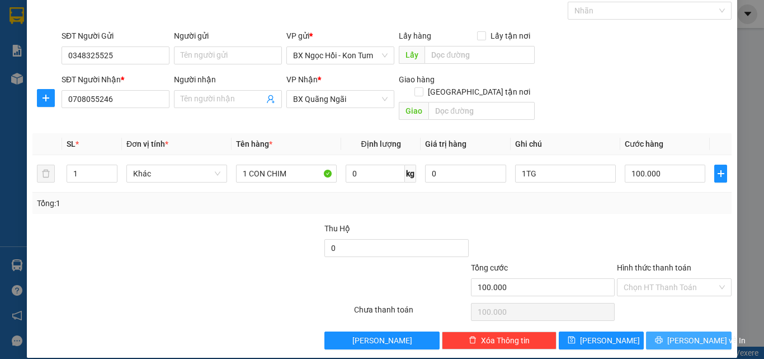 Image resolution: width=764 pixels, height=359 pixels. What do you see at coordinates (417, 79) in the screenshot?
I see `span: Giao hàng` at bounding box center [417, 79].